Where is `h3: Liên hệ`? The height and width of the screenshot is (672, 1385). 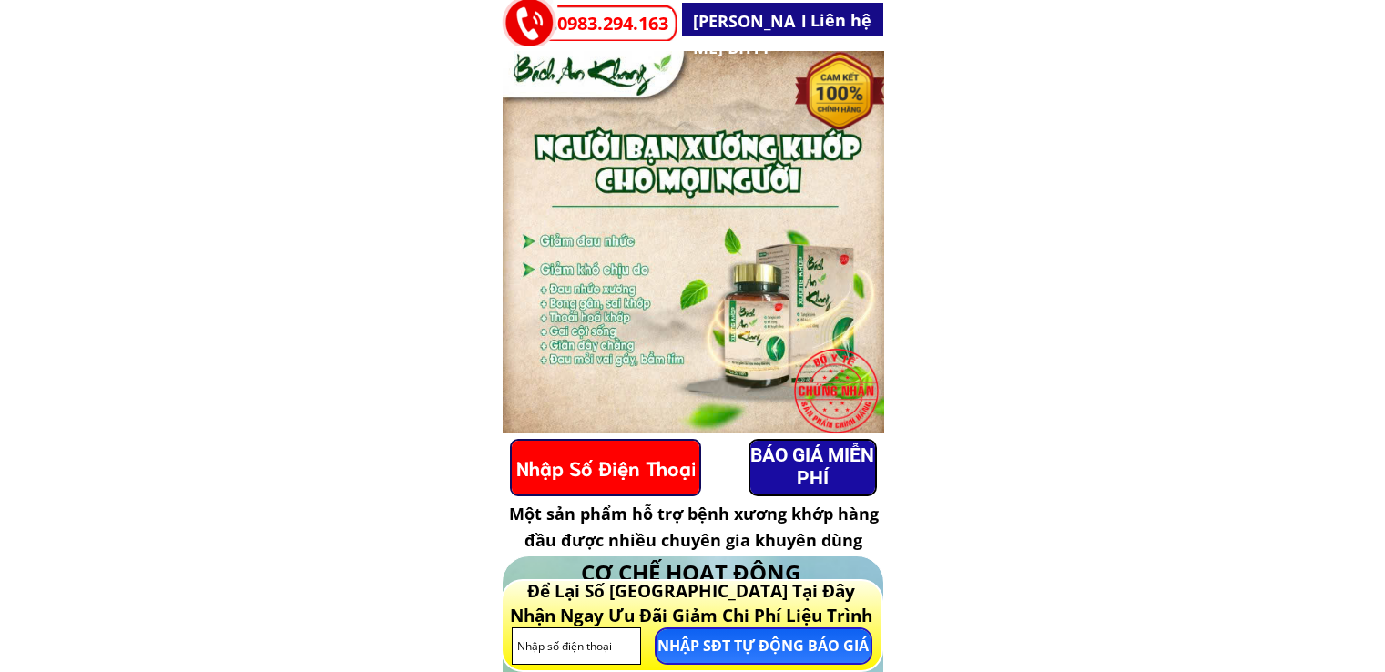
h3: Liên hệ is located at coordinates (845, 20).